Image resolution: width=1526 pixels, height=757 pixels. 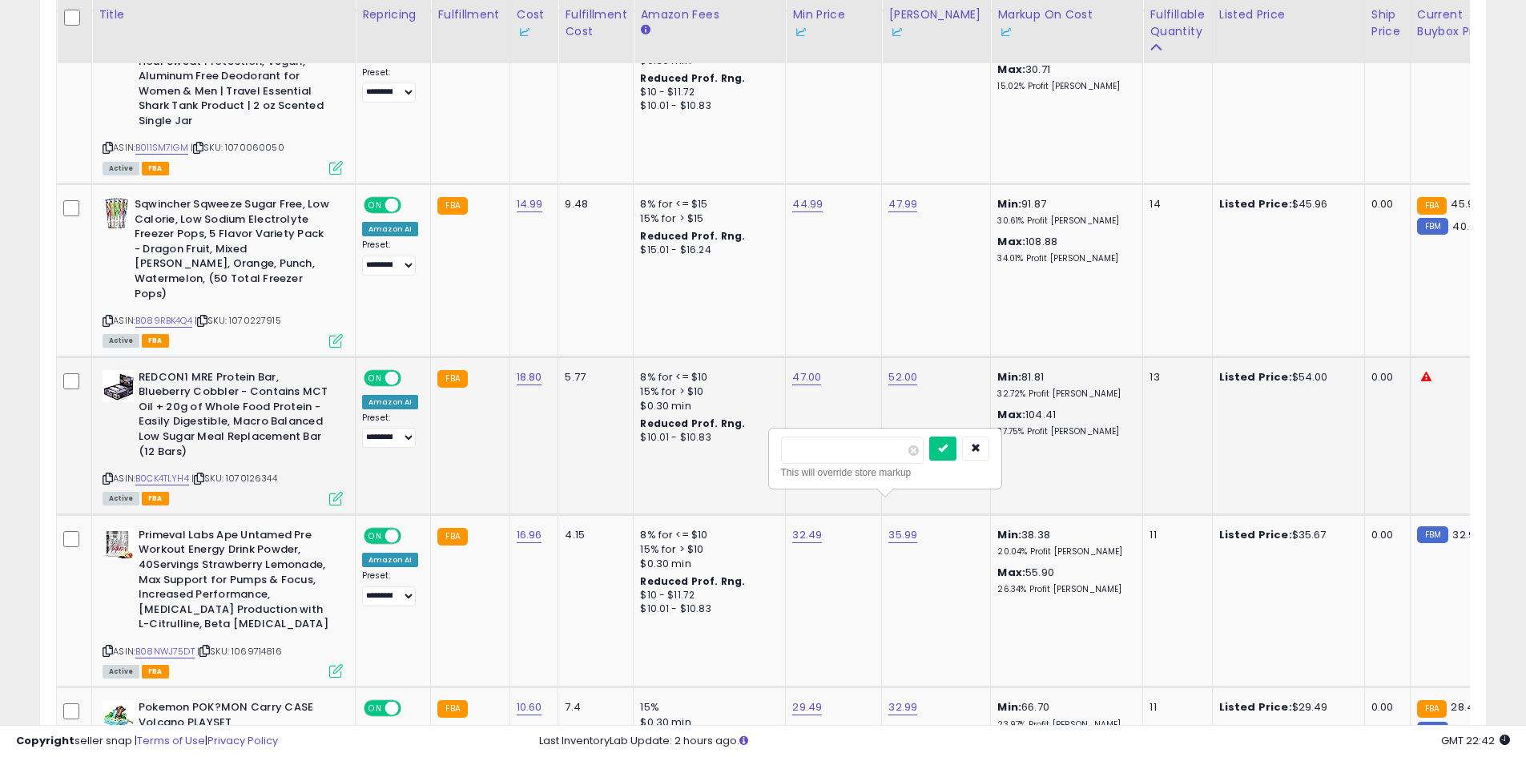 I want to click on div: Current Buybox Price, so click(x=1458, y=23).